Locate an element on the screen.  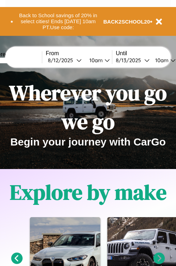
div: 8 / 13 / 2025 is located at coordinates (130, 60).